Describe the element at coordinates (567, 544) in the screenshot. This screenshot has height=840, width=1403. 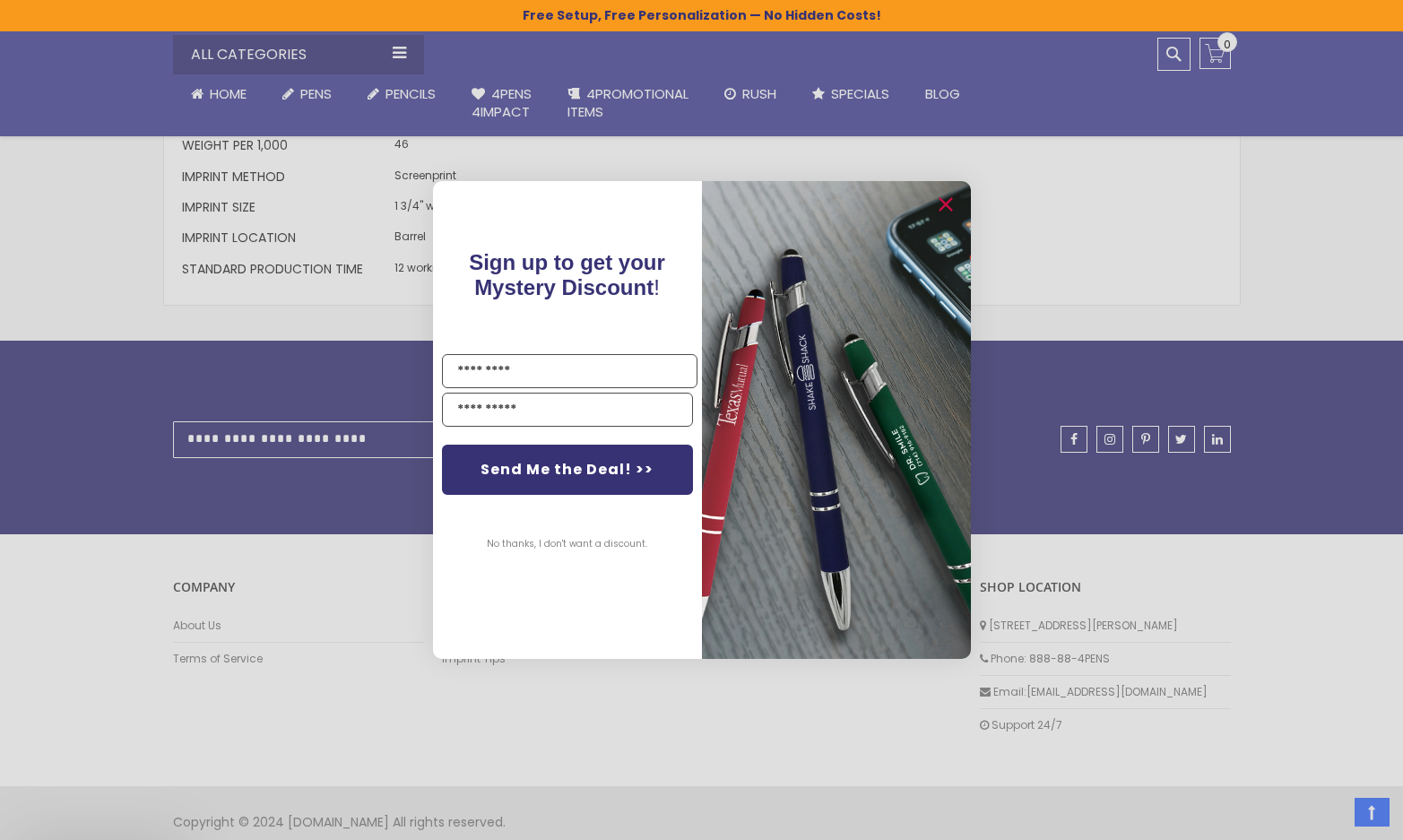
I see `button: No thanks, I don't want a discount.` at that location.